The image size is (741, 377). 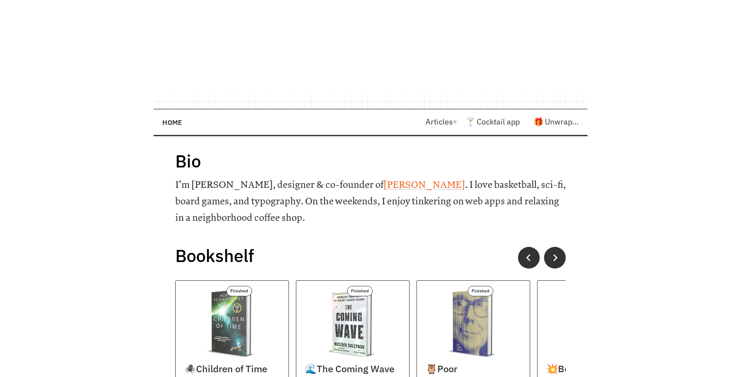 What do you see at coordinates (445, 121) in the screenshot?
I see `a: Articles` at bounding box center [445, 121].